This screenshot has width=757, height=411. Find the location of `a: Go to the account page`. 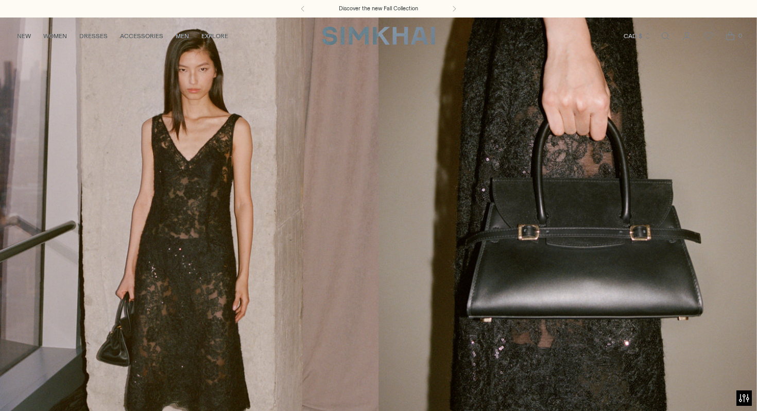

a: Go to the account page is located at coordinates (687, 36).